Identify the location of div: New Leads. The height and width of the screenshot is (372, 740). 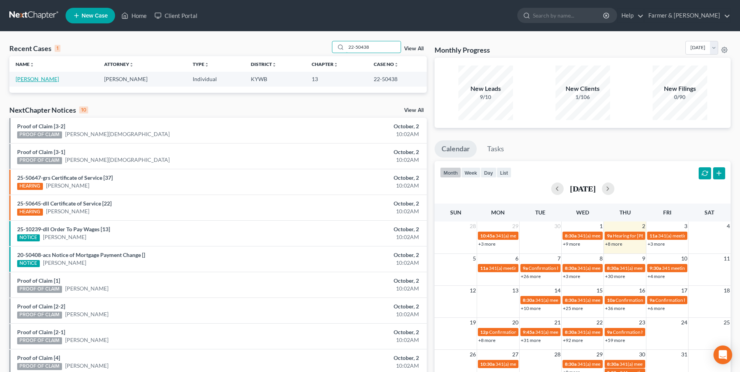
(485, 89).